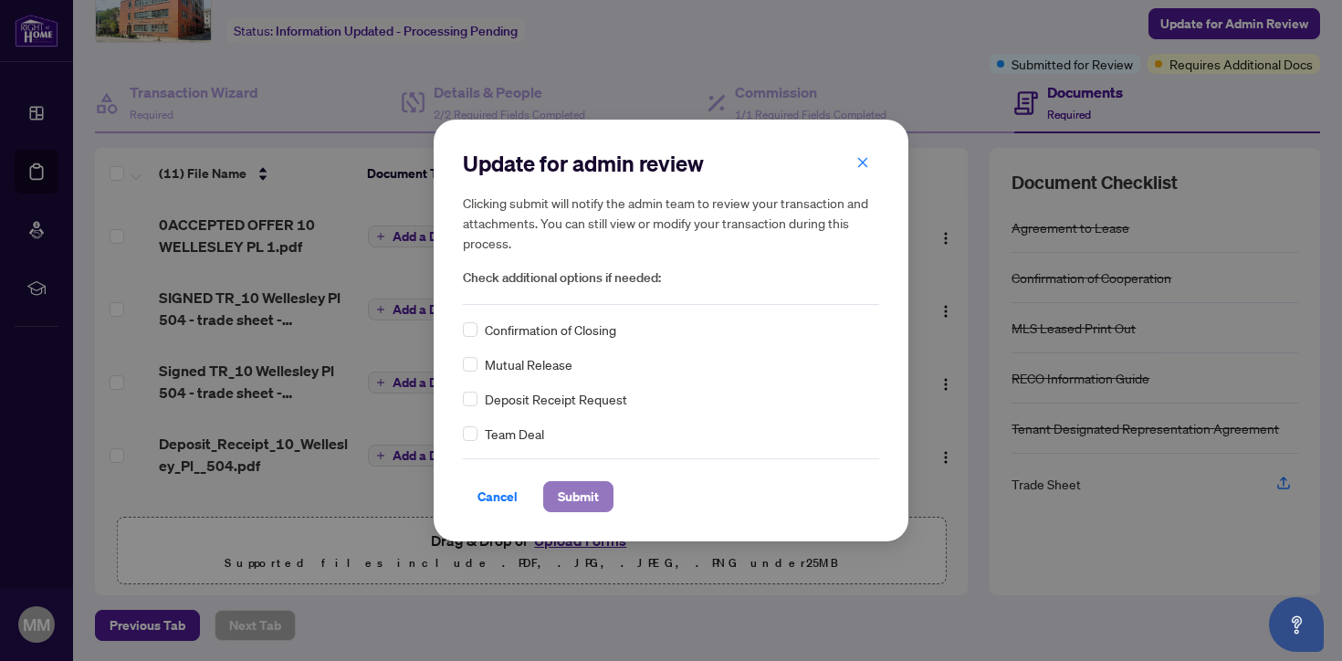 This screenshot has width=1342, height=661. What do you see at coordinates (671, 163) in the screenshot?
I see `h2: Update for admin review` at bounding box center [671, 163].